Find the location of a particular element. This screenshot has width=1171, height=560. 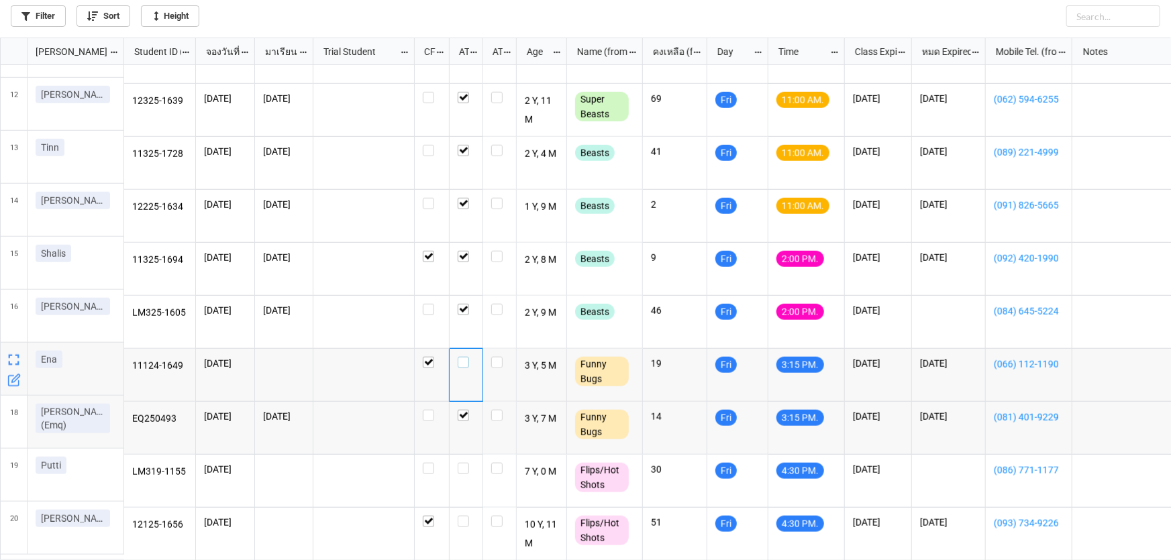

p: 14 is located at coordinates (674, 417).